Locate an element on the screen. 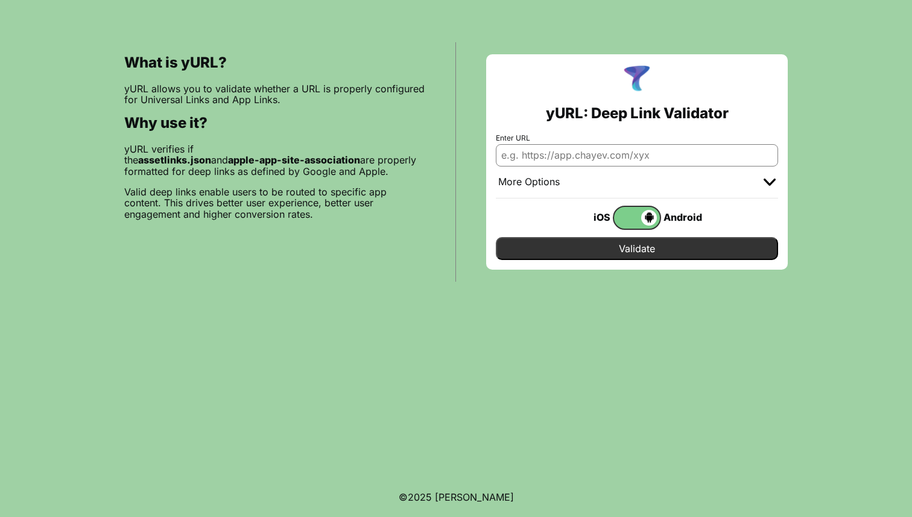 Image resolution: width=912 pixels, height=517 pixels. div: More Options is located at coordinates (529, 182).